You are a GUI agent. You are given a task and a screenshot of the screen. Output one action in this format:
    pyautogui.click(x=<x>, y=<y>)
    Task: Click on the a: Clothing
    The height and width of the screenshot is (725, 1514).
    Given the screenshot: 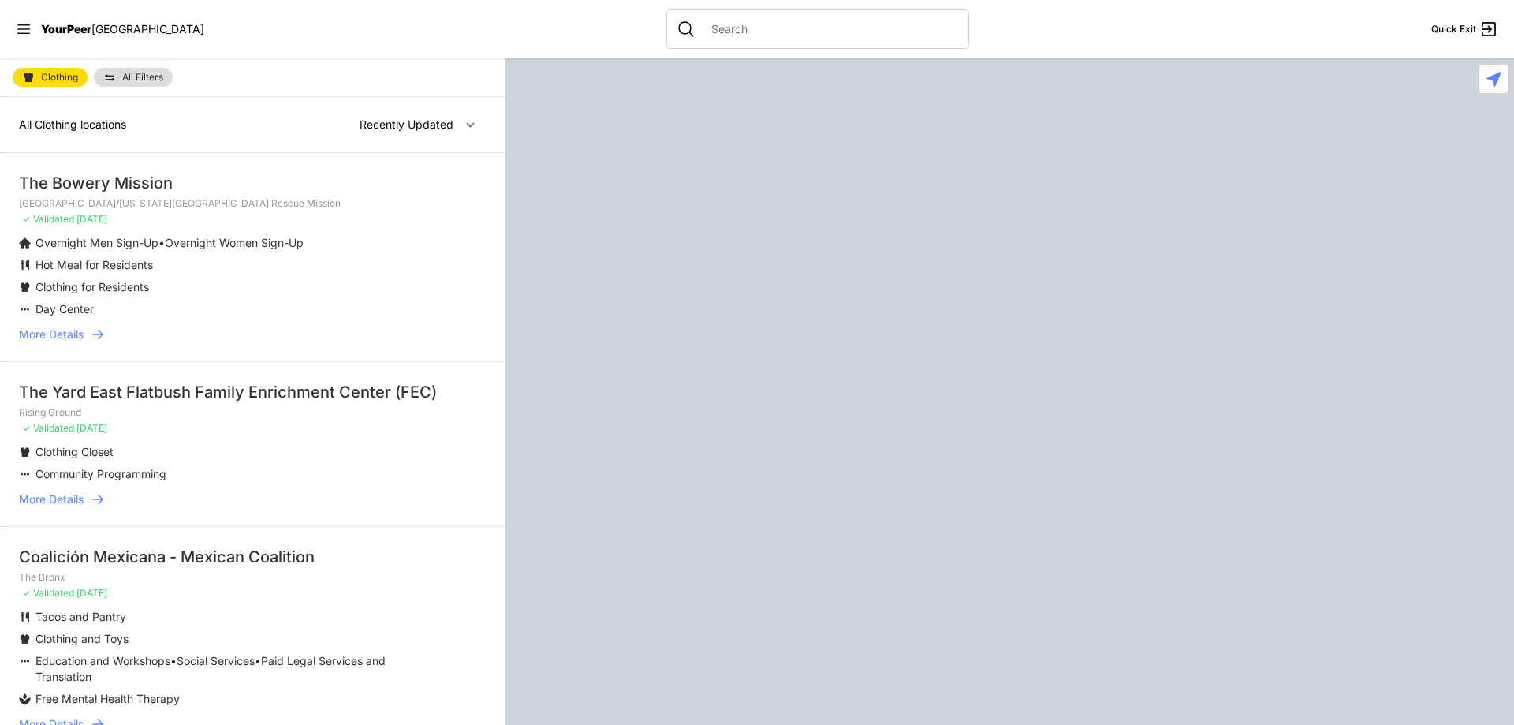 What is the action you would take?
    pyautogui.click(x=50, y=77)
    